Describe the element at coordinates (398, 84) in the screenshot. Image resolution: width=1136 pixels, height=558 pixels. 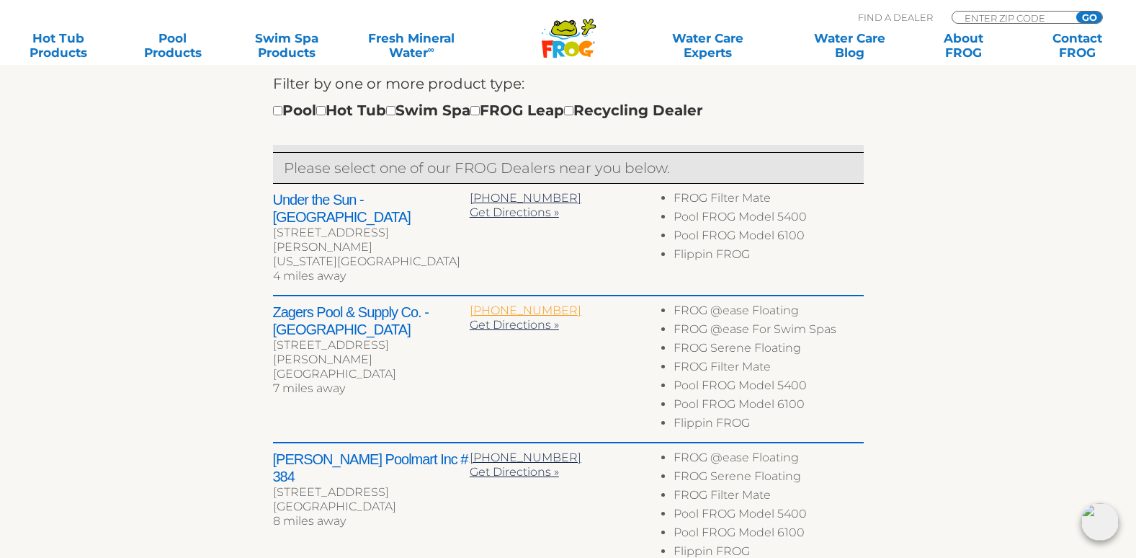
I see `label: Filter by one or more product type:` at that location.